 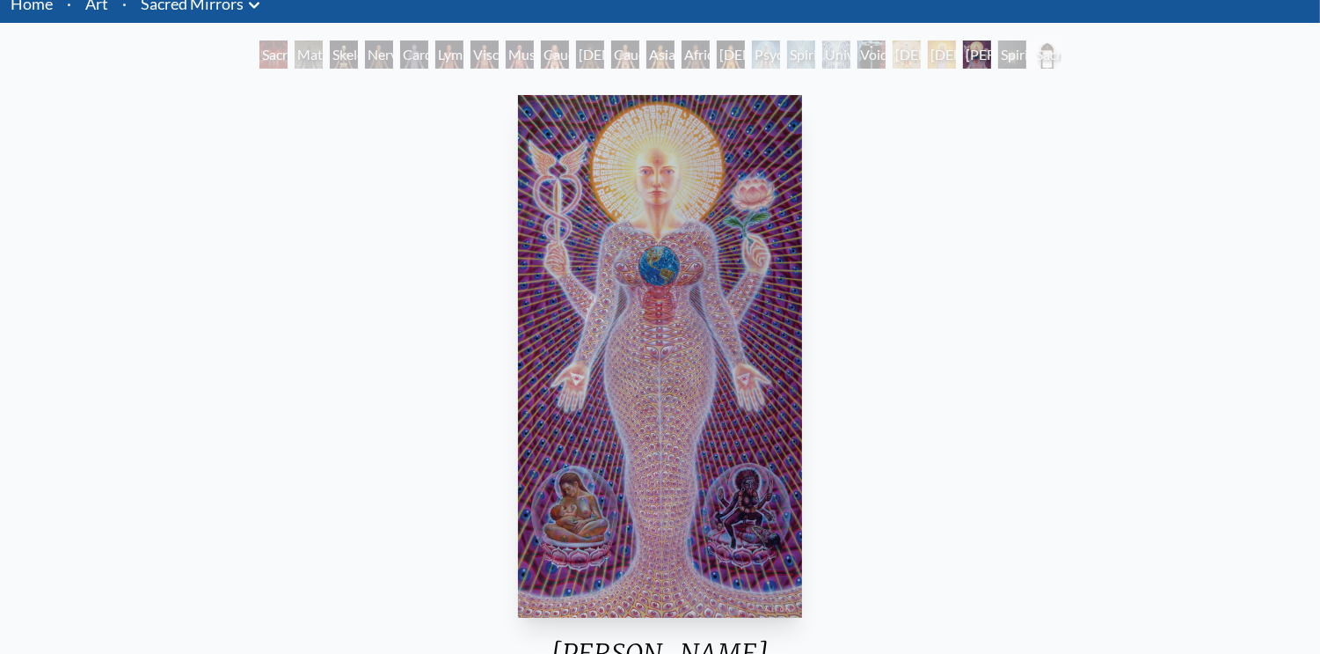 What do you see at coordinates (661, 55) in the screenshot?
I see `div: Asian Man` at bounding box center [661, 55].